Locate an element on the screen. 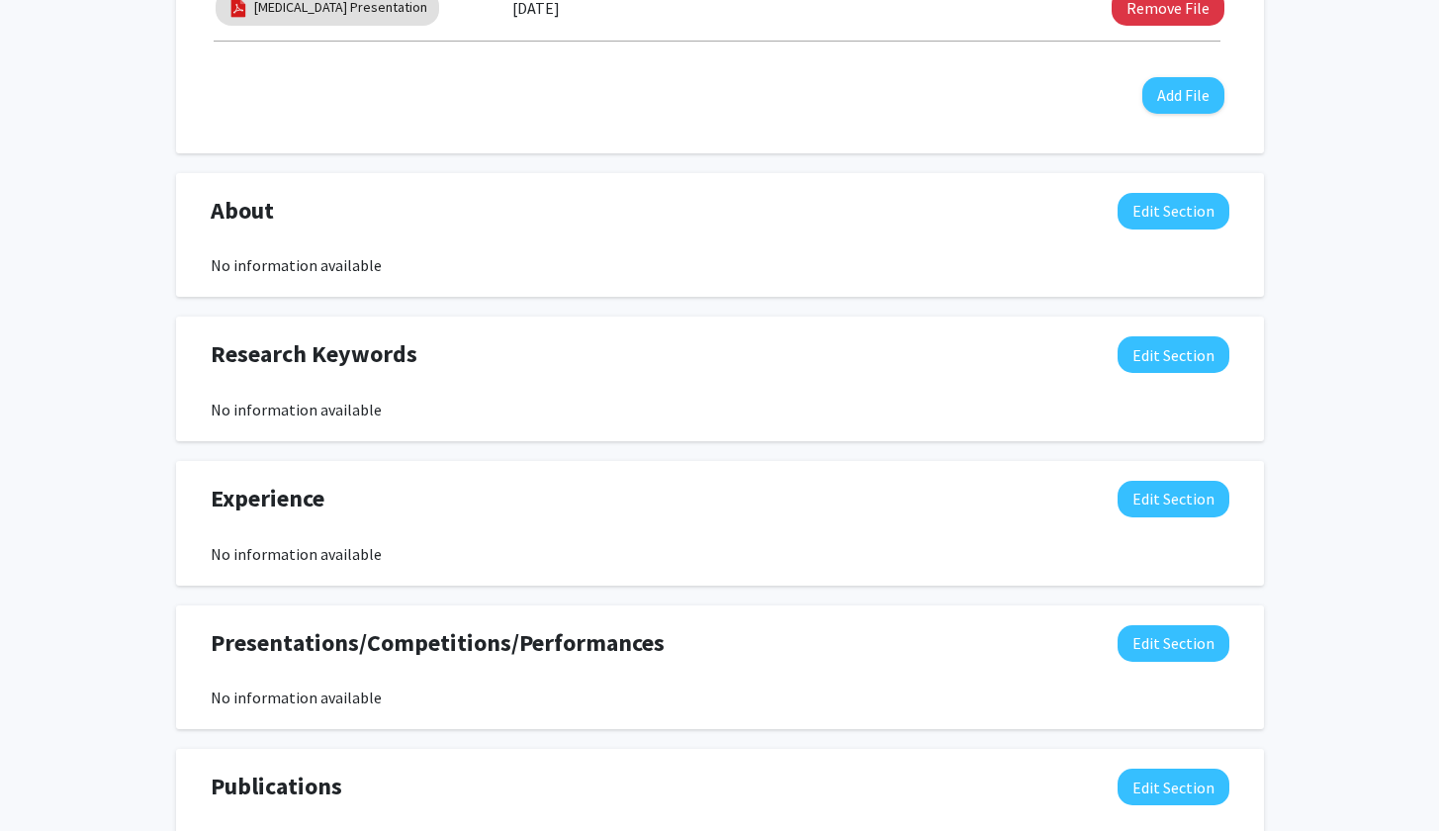 Image resolution: width=1439 pixels, height=831 pixels. span: Publications is located at coordinates (276, 786).